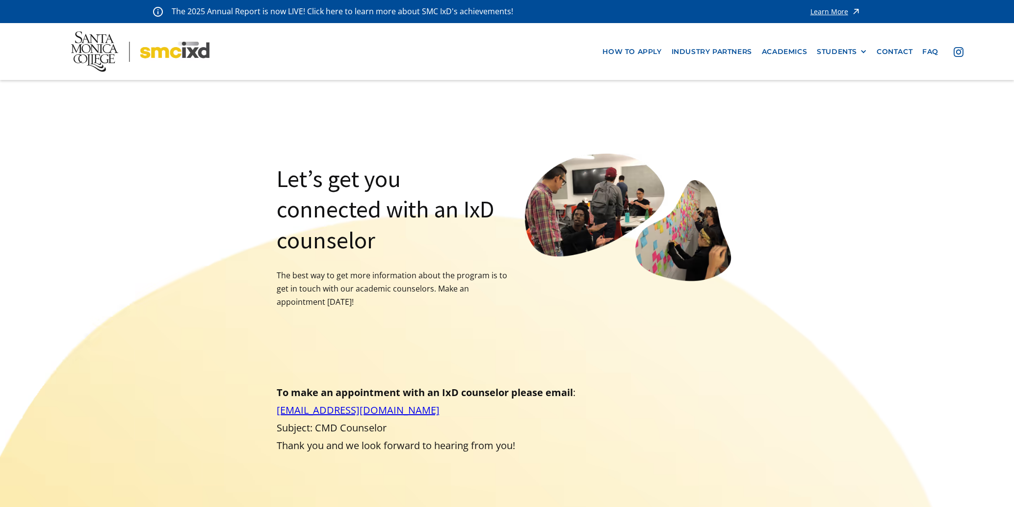  I want to click on img: icon - arrow - alert, so click(856, 11).